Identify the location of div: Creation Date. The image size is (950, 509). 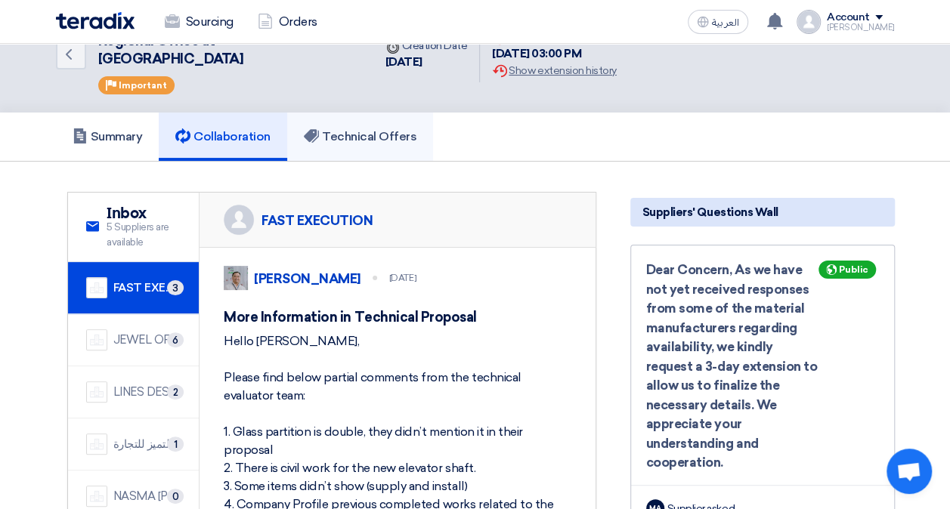
(426, 45).